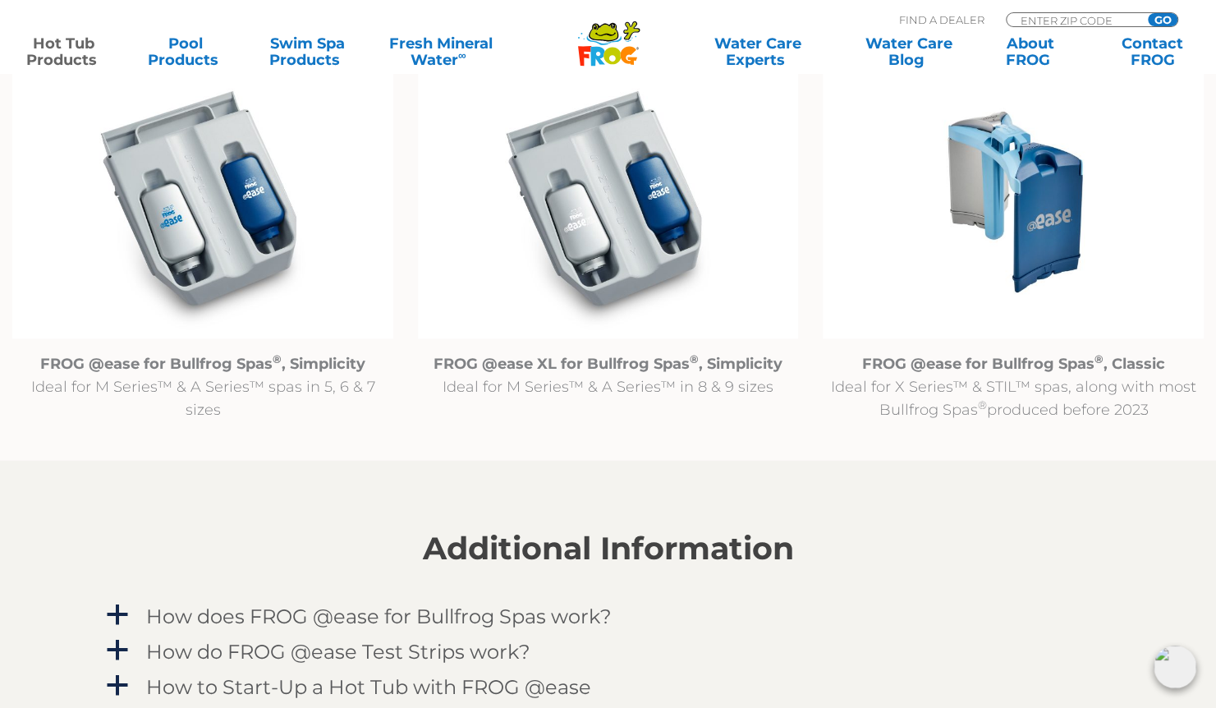 The width and height of the screenshot is (1216, 708). I want to click on input: Zip Code Form, so click(1074, 20).